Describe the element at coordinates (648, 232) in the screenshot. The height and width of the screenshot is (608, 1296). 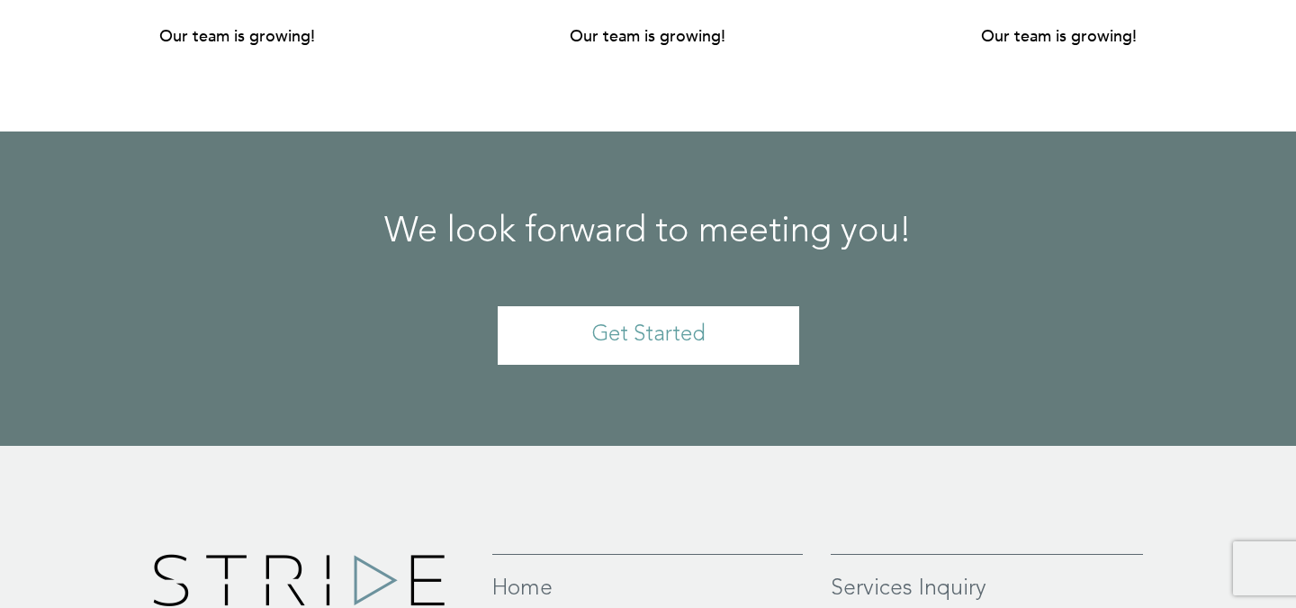
I see `h2: We look forward to meeting you!` at that location.